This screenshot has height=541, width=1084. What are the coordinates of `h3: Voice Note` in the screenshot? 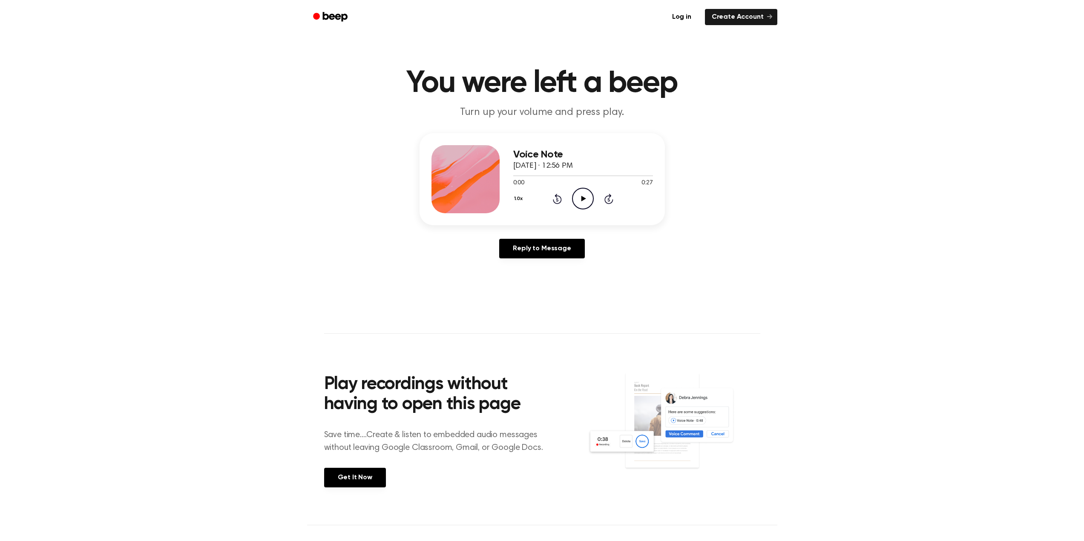 It's located at (583, 155).